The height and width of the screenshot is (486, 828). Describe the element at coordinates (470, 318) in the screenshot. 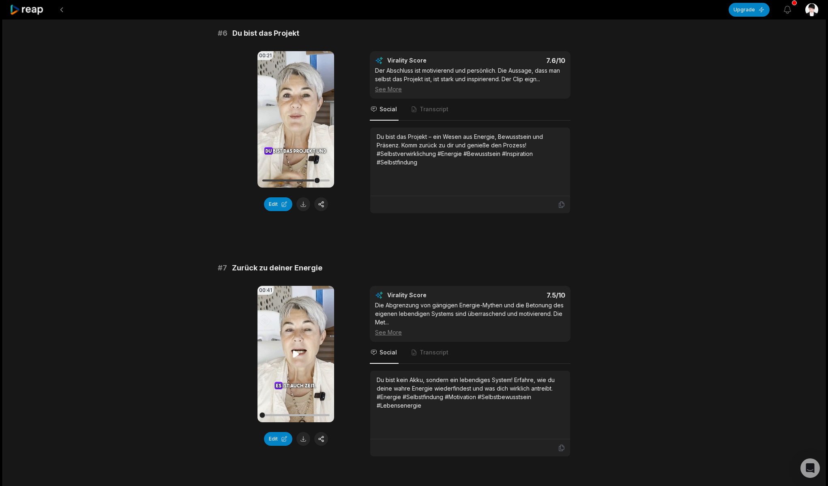

I see `div: Die Abgrenzung von gängigen Energie-Mythen und die Betonung des eigenen lebendigen Systems sind ü...` at that location.